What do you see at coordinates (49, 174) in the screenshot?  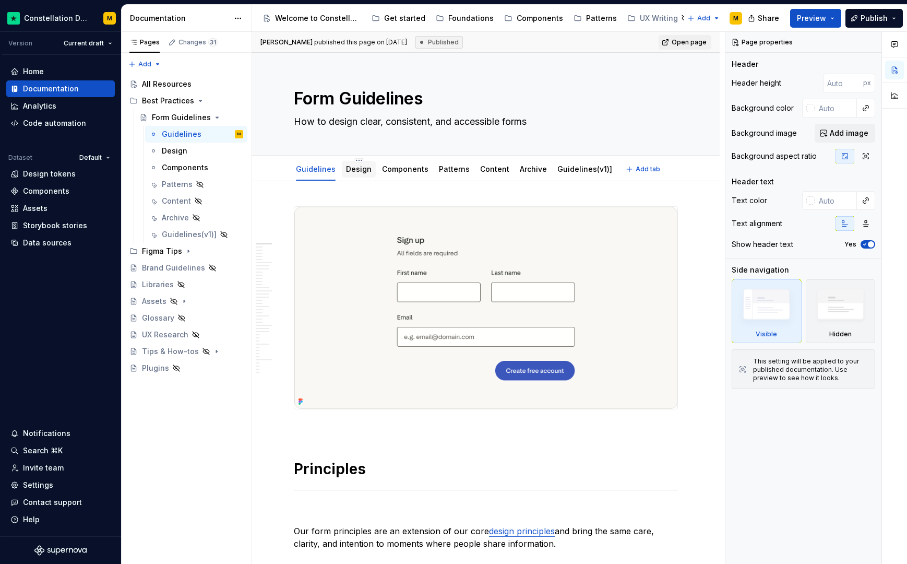 I see `div: Design tokens` at bounding box center [49, 174].